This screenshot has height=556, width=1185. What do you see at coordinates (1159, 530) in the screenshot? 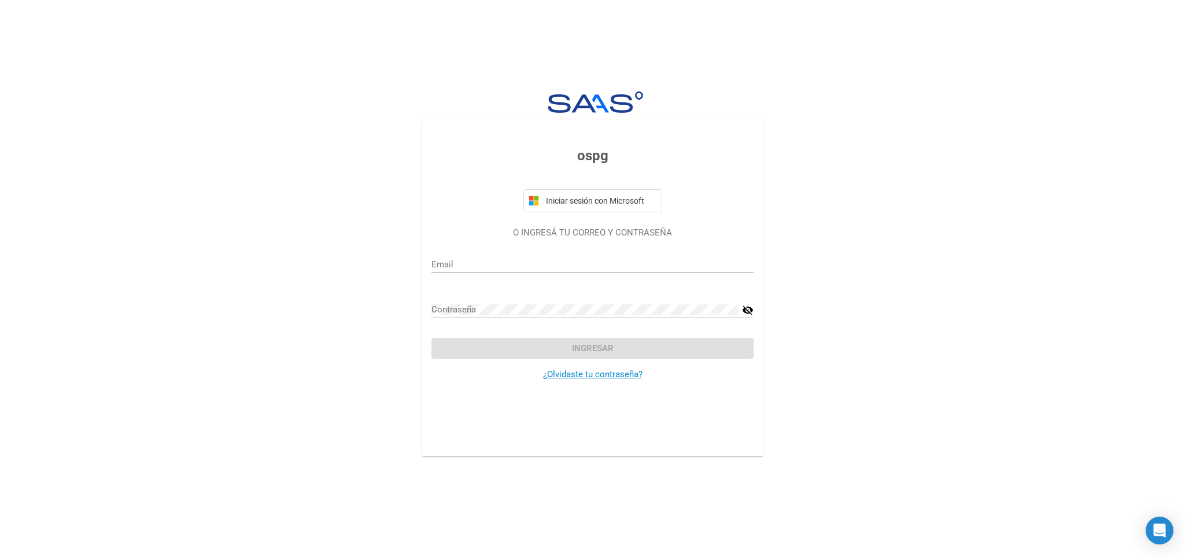
I see `div: Open Intercom Messenger` at bounding box center [1159, 530].